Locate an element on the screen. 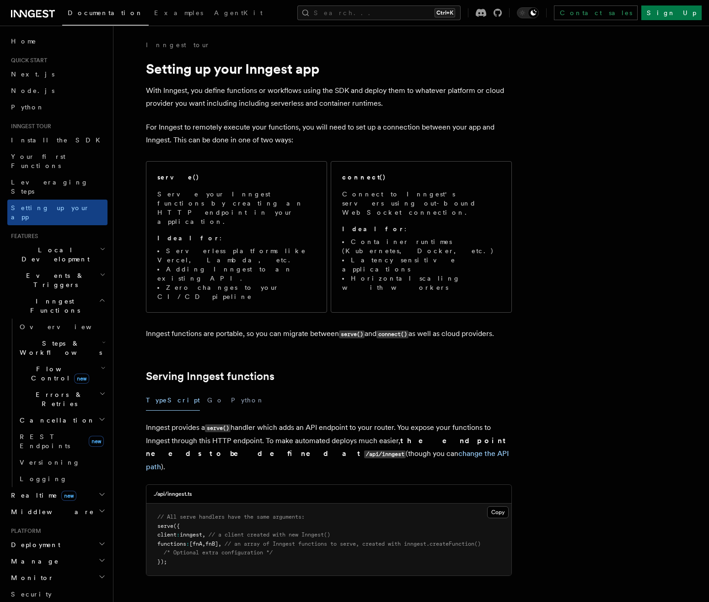  a: Inngest tour is located at coordinates (178, 45).